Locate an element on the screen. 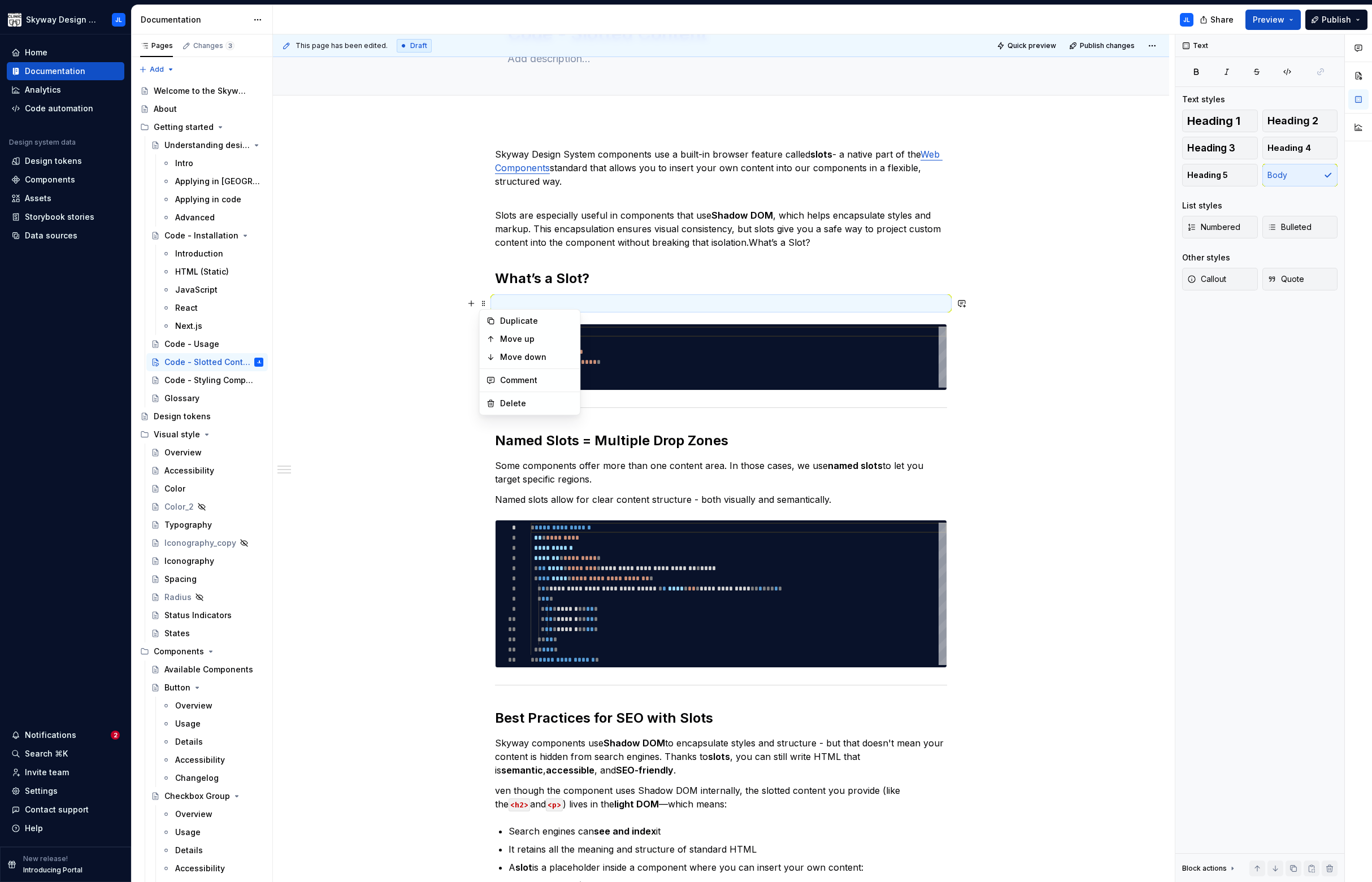  button: Heading 1 is located at coordinates (1221, 121).